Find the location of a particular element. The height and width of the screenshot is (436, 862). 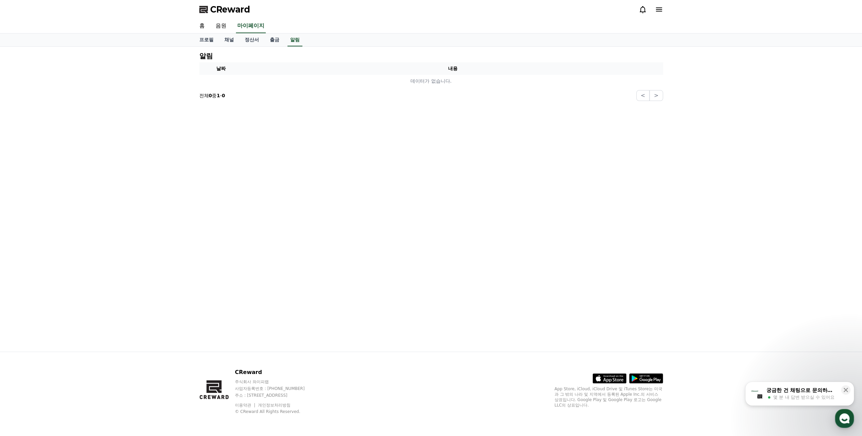

a: 출금 is located at coordinates (275, 40).